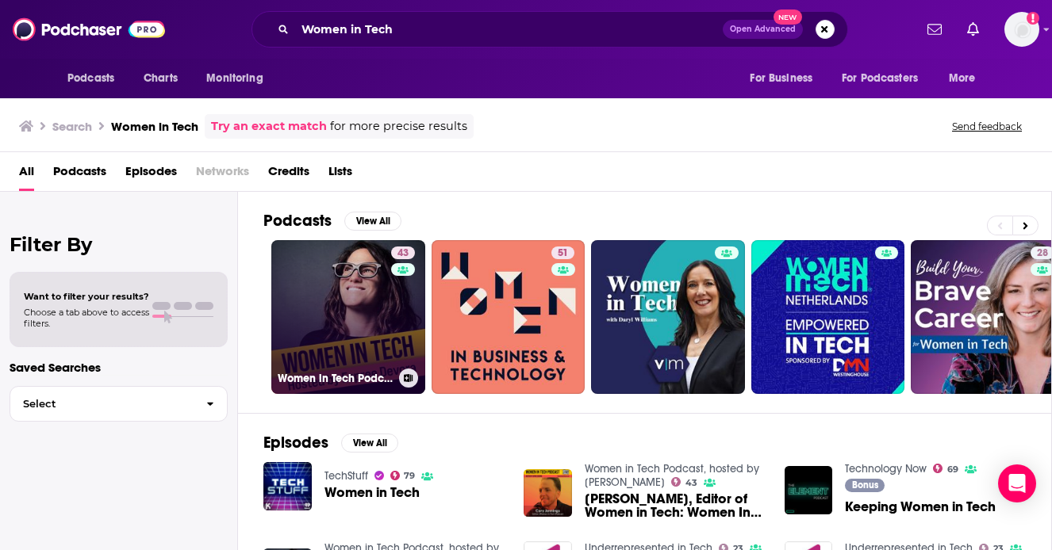 The image size is (1052, 550). What do you see at coordinates (953, 470) in the screenshot?
I see `span: 69` at bounding box center [953, 470].